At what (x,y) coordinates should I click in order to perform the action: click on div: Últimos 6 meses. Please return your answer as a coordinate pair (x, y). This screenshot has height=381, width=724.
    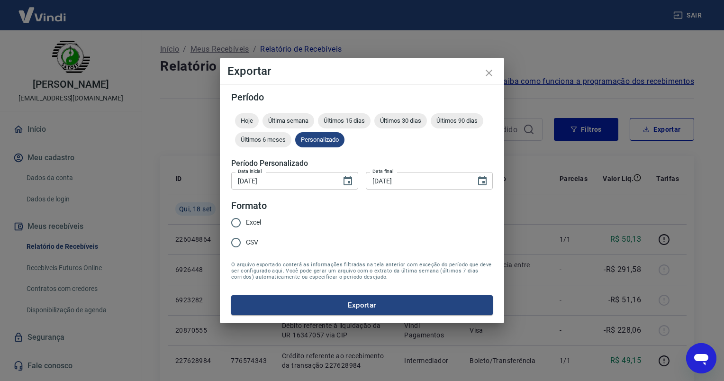
    Looking at the image, I should click on (263, 140).